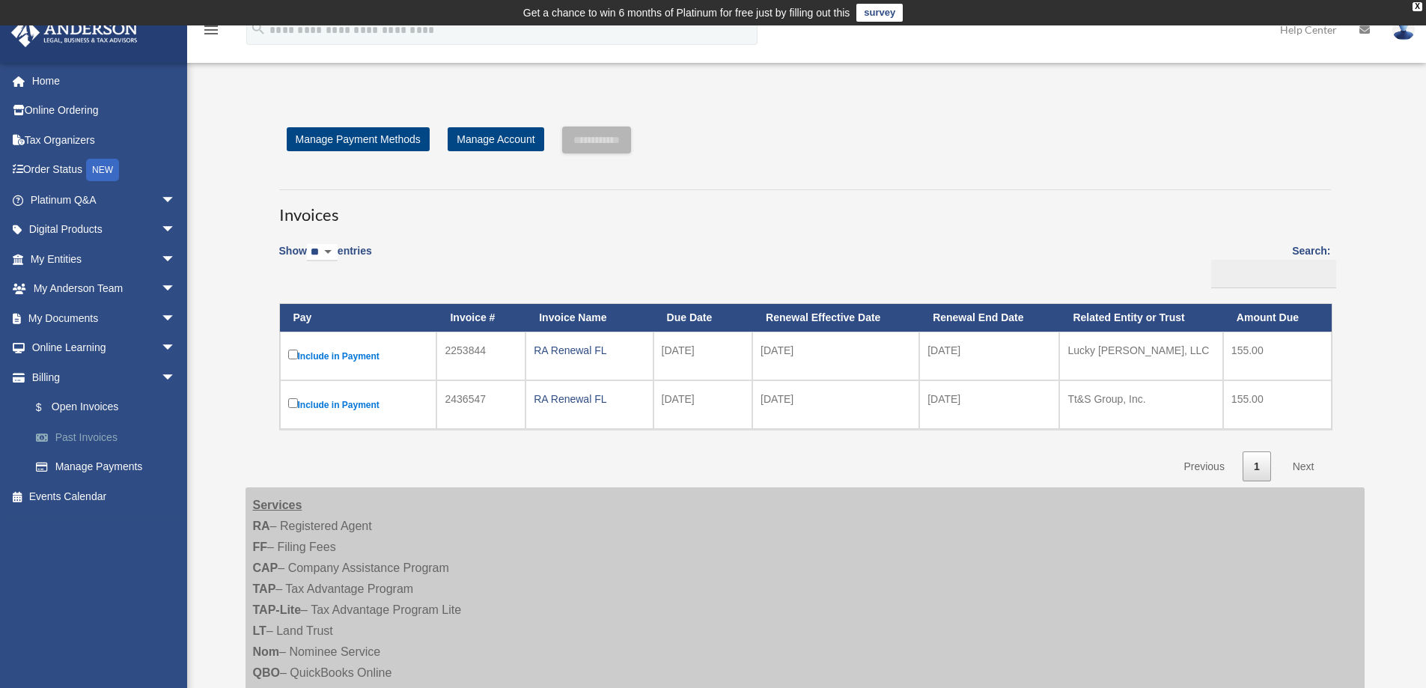  I want to click on td: 2253844, so click(481, 356).